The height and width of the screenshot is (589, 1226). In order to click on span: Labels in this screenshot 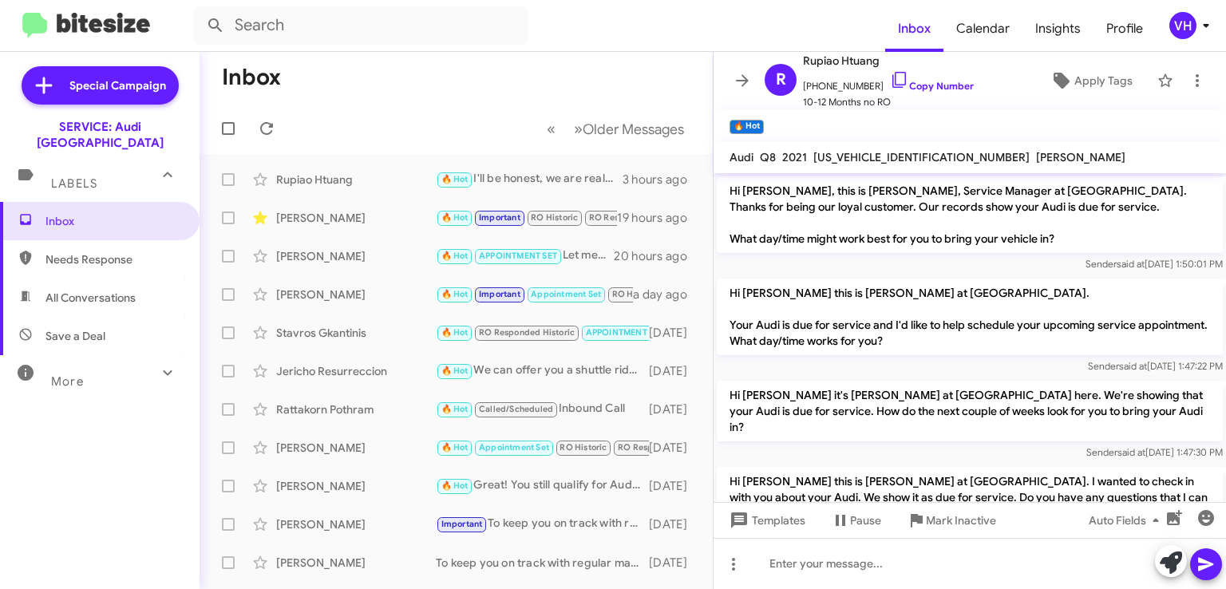, I will do `click(74, 184)`.